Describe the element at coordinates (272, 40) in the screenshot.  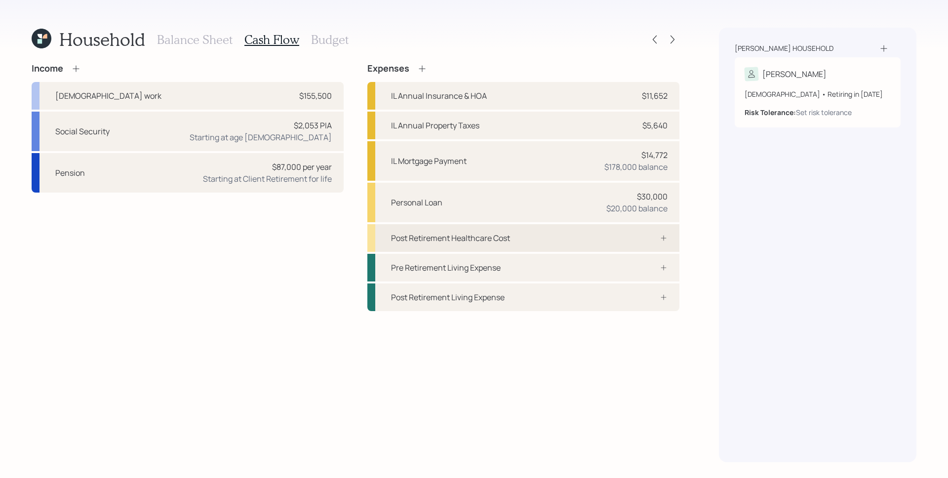
I see `h3: Cash Flow` at that location.